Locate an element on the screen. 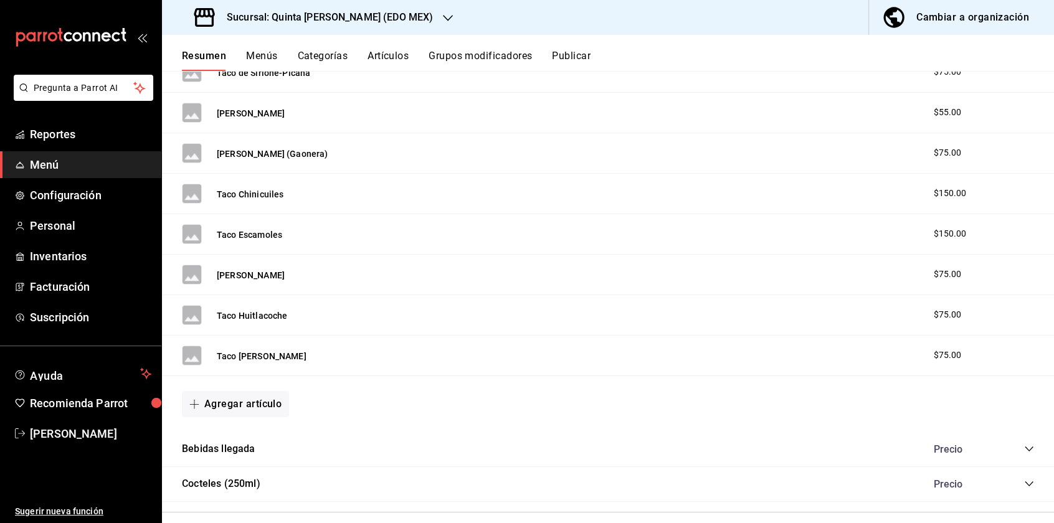 The height and width of the screenshot is (523, 1054). span: Configuración is located at coordinates (90, 195).